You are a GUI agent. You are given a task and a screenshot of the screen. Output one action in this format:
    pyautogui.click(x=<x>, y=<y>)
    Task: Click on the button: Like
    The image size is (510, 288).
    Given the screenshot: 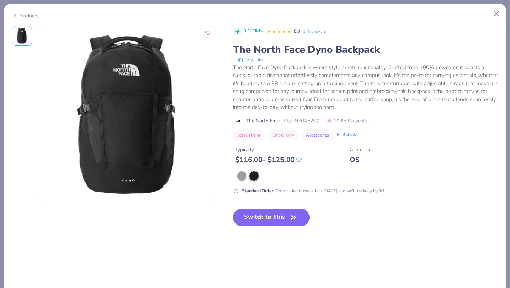 What is the action you would take?
    pyautogui.click(x=208, y=33)
    